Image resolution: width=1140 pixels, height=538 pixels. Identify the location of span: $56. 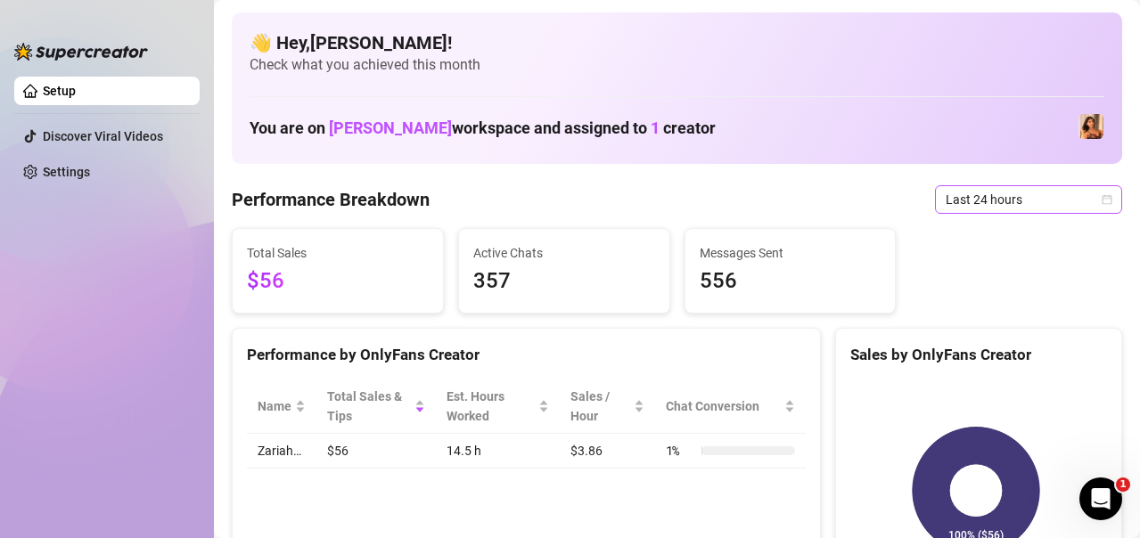
(338, 282).